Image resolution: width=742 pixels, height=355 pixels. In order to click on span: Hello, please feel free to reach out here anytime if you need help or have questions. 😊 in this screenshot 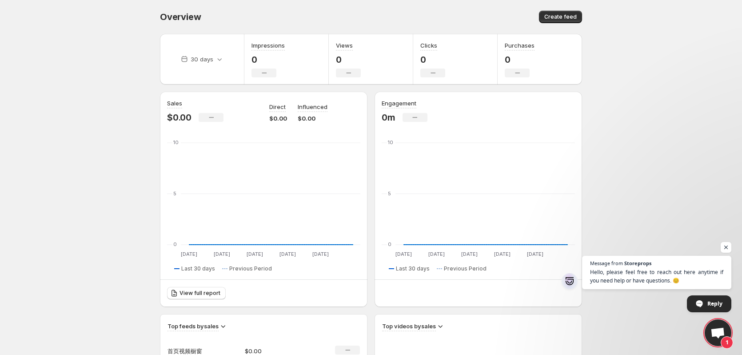, I will do `click(657, 276)`.